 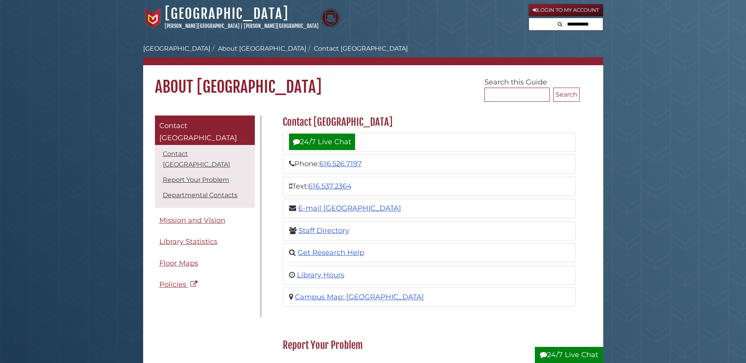 I want to click on nav: breadcrumb, so click(x=373, y=55).